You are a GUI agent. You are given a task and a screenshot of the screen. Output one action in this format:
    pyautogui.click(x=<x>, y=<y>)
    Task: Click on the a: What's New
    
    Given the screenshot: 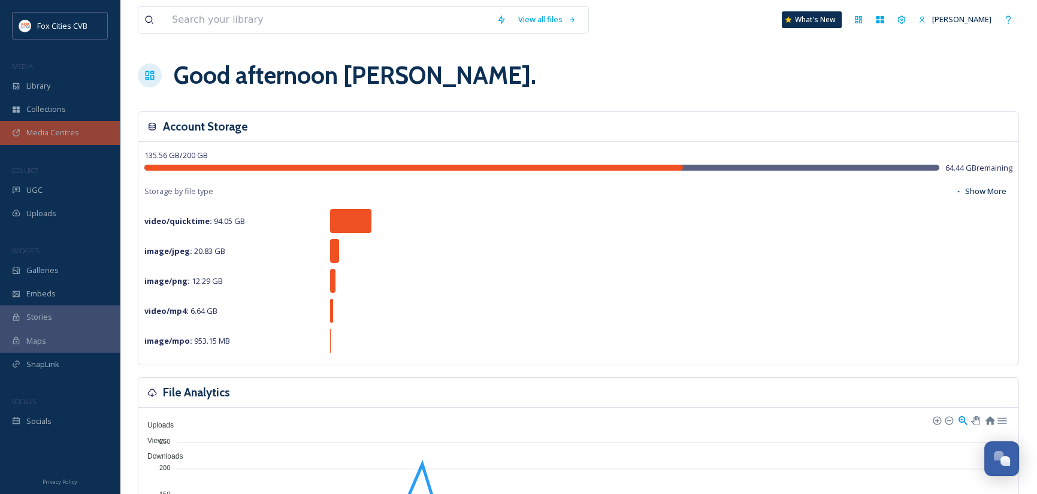 What is the action you would take?
    pyautogui.click(x=811, y=20)
    